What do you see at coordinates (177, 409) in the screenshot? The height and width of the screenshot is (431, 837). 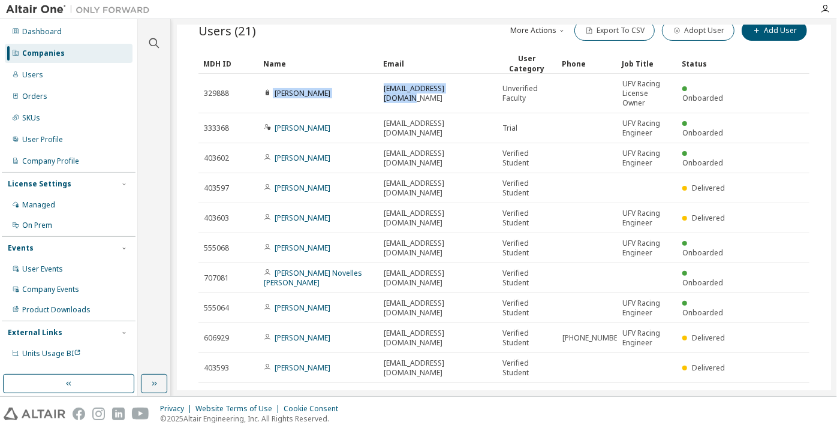 I see `div: Privacy` at bounding box center [177, 409].